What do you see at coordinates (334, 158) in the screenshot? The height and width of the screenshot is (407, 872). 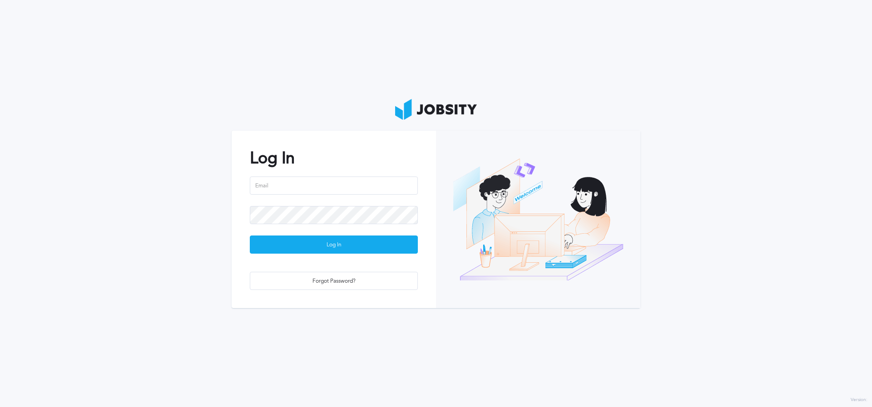 I see `h2: Log In` at bounding box center [334, 158].